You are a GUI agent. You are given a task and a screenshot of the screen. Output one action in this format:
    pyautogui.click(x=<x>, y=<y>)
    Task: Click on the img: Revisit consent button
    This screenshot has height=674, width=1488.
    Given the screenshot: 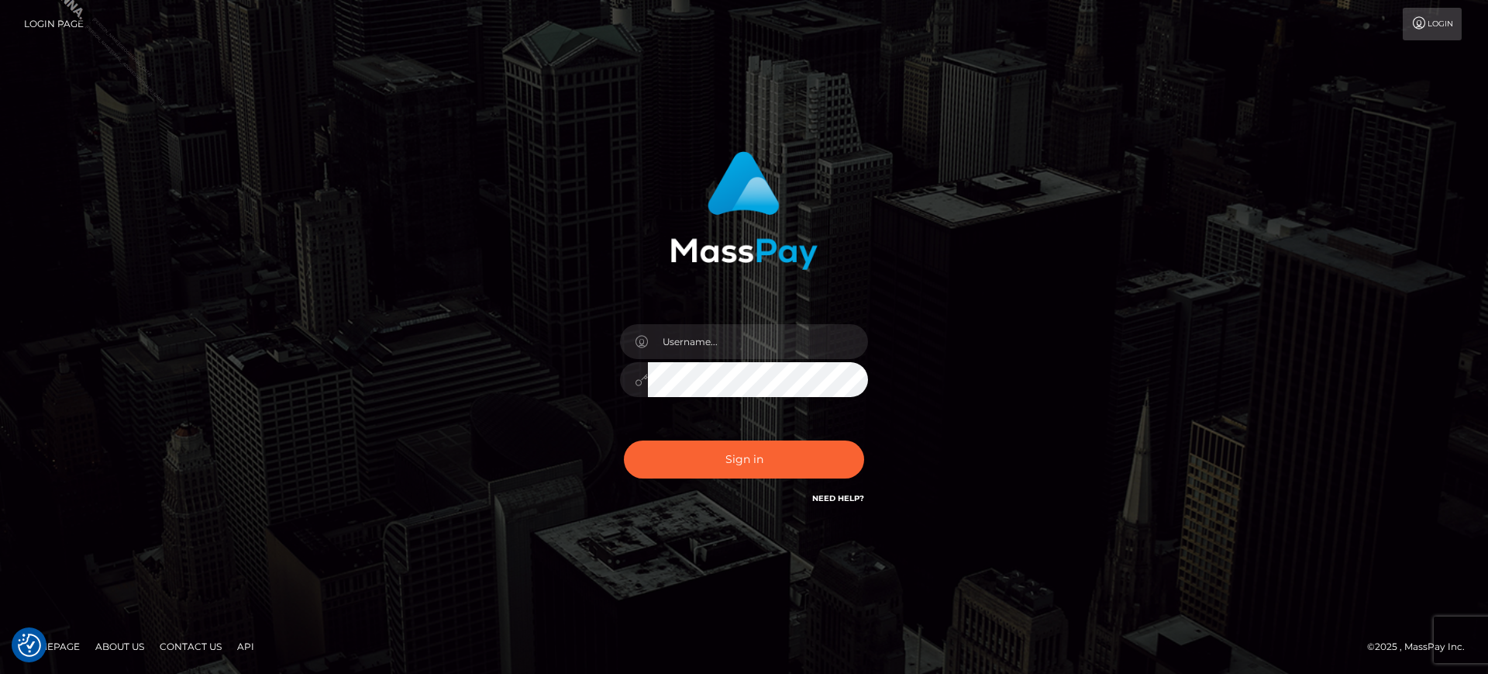 What is the action you would take?
    pyautogui.click(x=29, y=645)
    